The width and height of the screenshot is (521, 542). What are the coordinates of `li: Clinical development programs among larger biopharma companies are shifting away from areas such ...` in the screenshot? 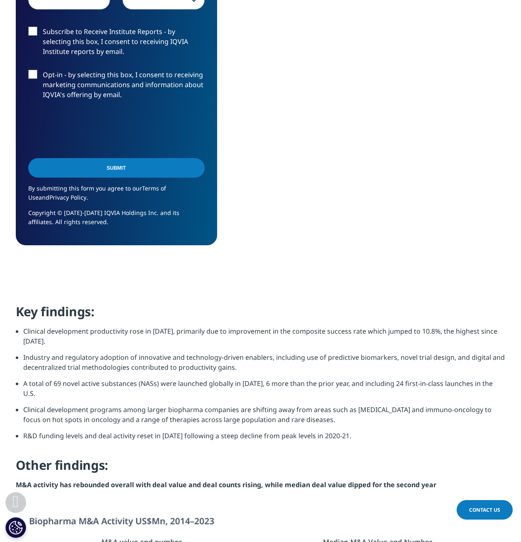 It's located at (264, 418).